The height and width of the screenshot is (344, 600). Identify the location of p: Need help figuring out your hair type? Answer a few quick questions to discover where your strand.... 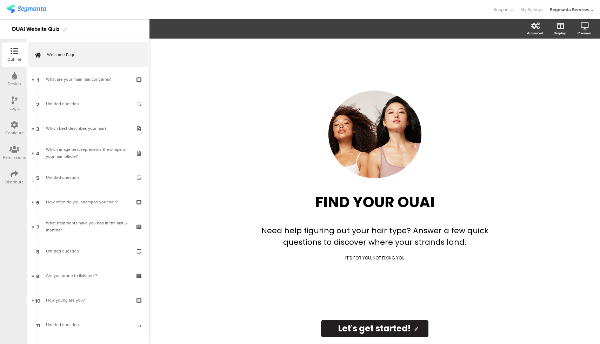
(375, 237).